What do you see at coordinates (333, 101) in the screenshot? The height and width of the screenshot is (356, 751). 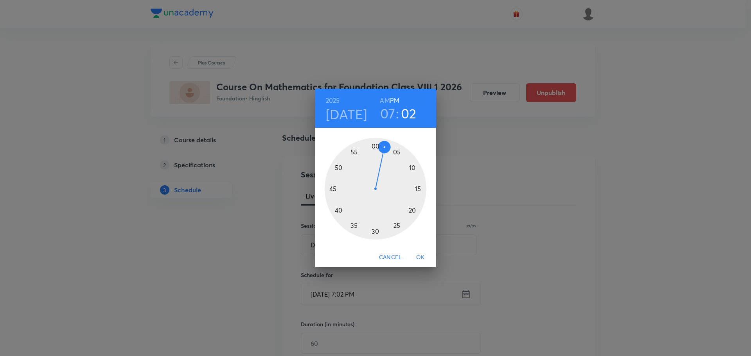 I see `button: 2025` at bounding box center [333, 101].